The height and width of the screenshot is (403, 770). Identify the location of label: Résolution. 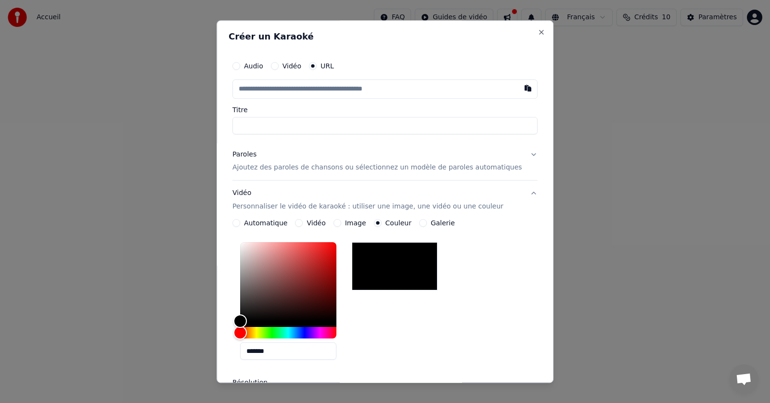
(280, 382).